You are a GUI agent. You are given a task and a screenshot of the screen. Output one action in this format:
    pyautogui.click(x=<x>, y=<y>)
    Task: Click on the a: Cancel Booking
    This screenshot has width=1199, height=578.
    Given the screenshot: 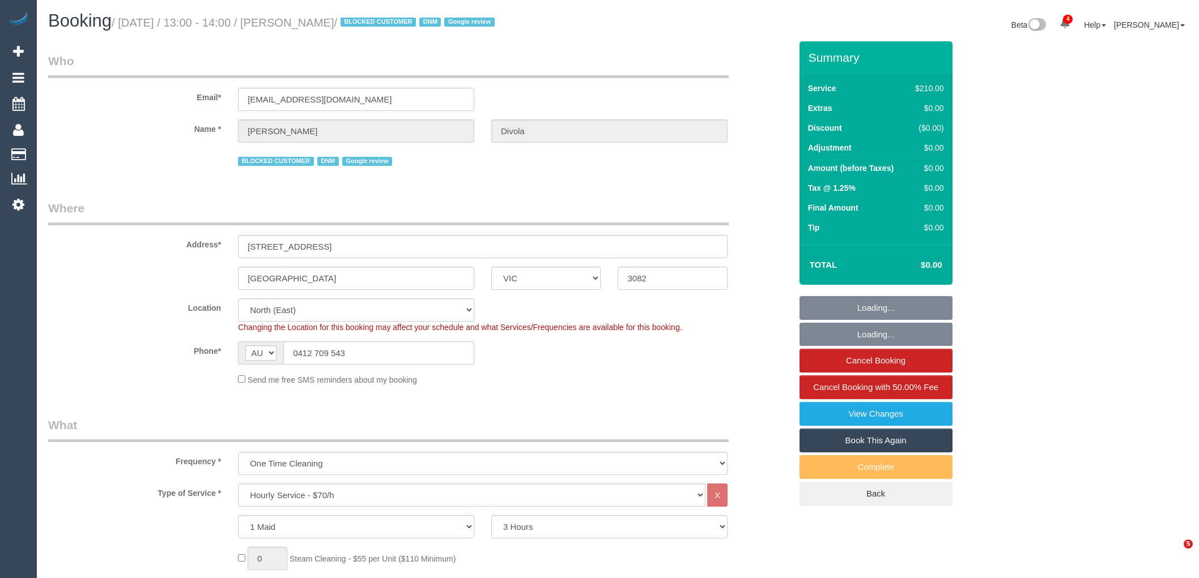 What is the action you would take?
    pyautogui.click(x=876, y=361)
    